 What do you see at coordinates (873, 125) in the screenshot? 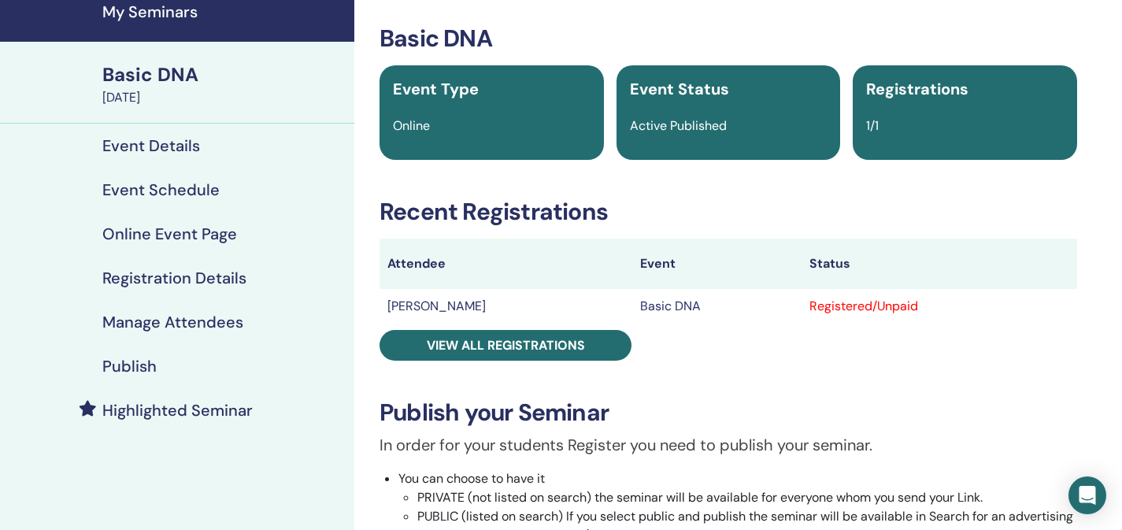
I see `span: 1/1` at bounding box center [873, 125].